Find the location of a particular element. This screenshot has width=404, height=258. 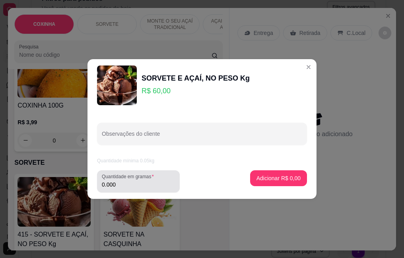

p: Adicionar R$ 0,00 is located at coordinates (278, 178).